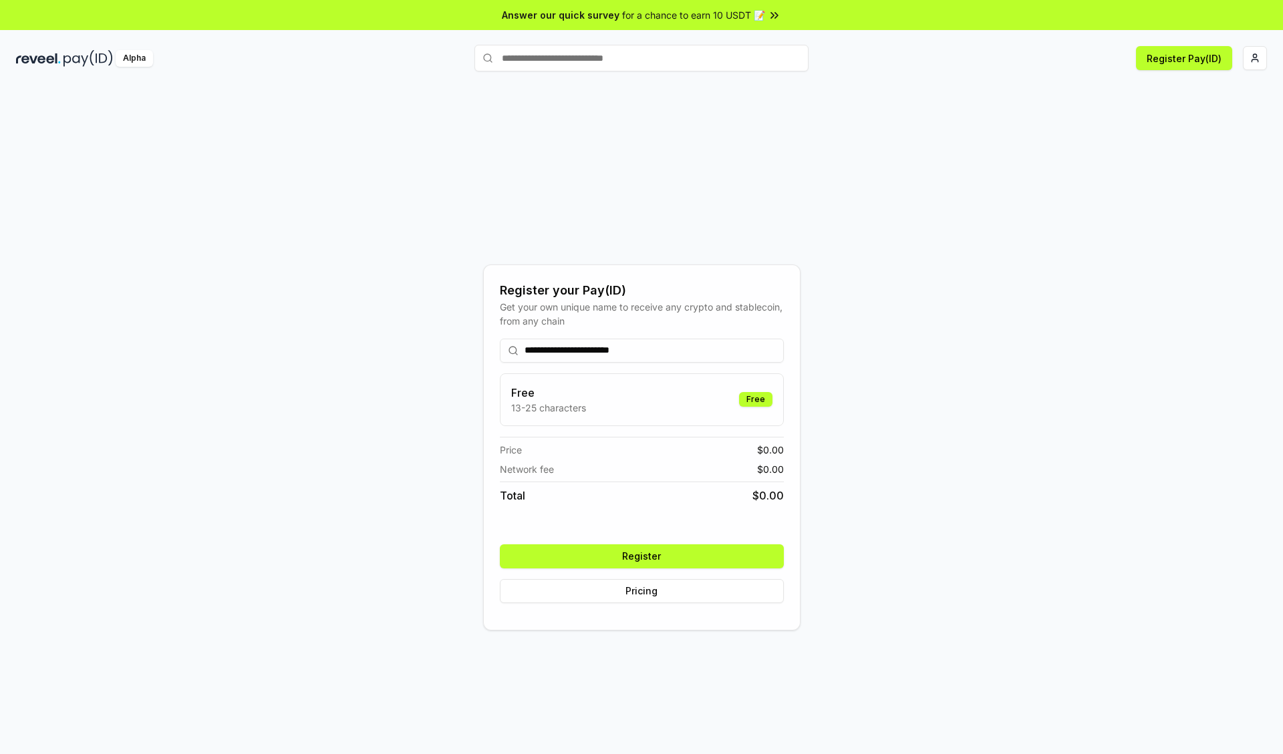  I want to click on img: pay_id, so click(88, 58).